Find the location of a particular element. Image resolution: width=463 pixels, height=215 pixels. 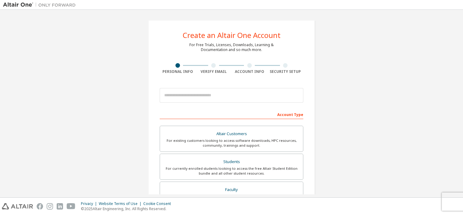

div: Privacy is located at coordinates (90, 203).